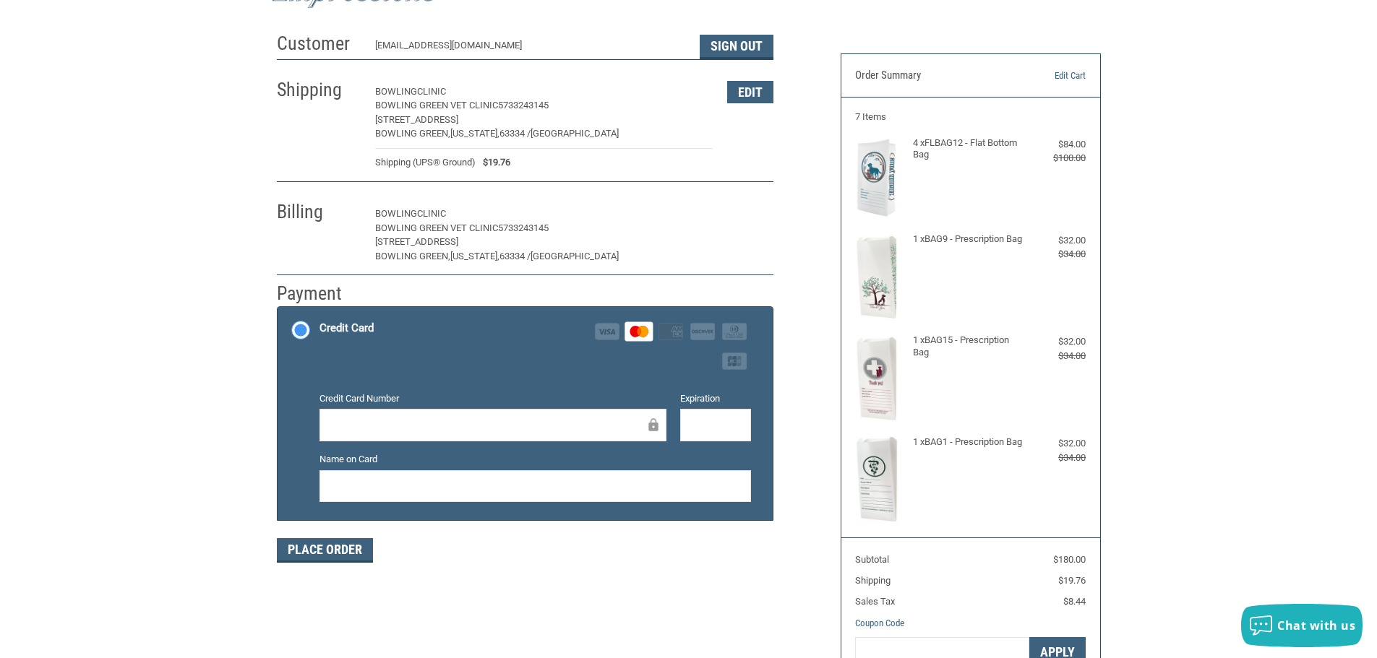 This screenshot has width=1377, height=658. Describe the element at coordinates (324, 551) in the screenshot. I see `button: Place Order` at that location.